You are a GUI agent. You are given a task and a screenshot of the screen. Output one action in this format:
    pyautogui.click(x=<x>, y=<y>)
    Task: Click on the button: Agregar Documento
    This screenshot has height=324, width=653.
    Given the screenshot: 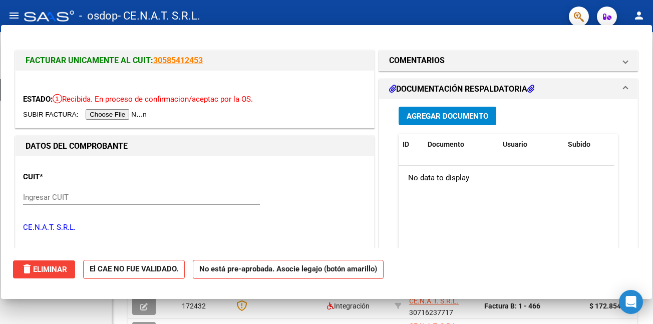 What is the action you would take?
    pyautogui.click(x=447, y=116)
    